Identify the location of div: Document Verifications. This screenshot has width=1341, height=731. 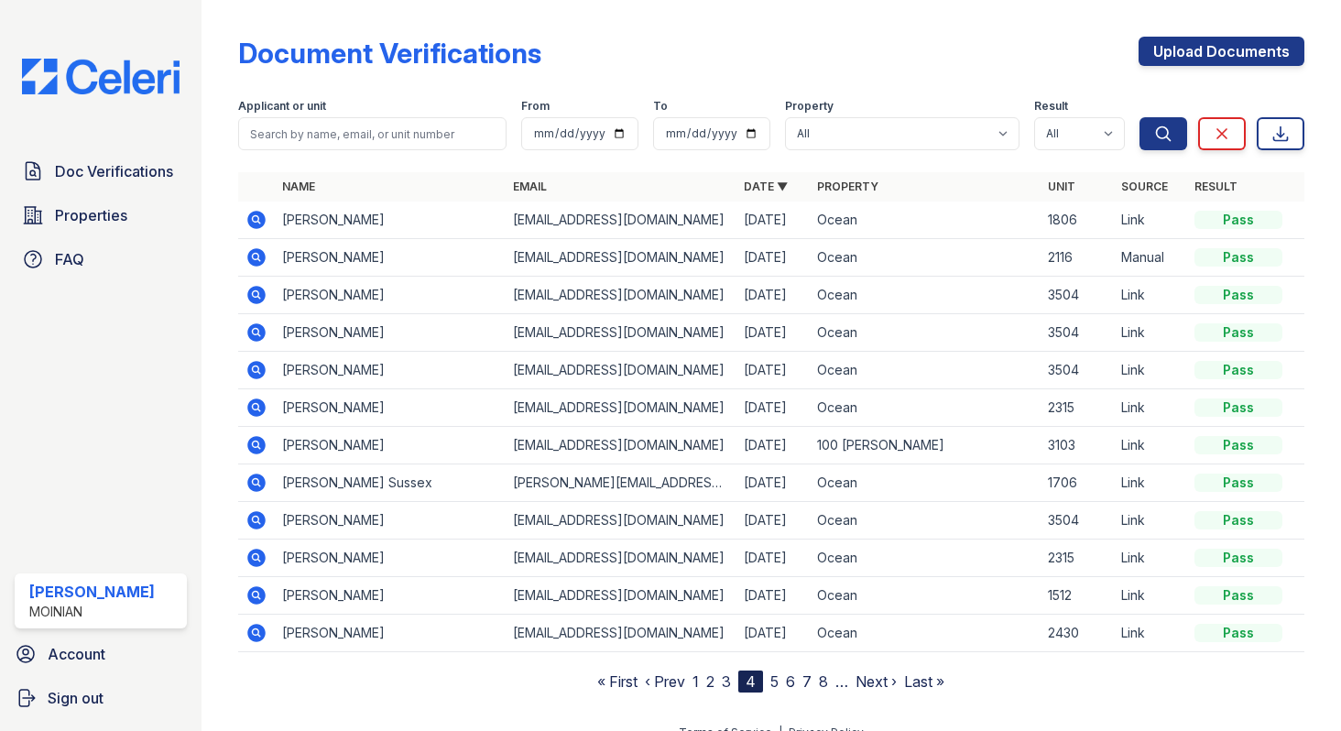
(389, 53).